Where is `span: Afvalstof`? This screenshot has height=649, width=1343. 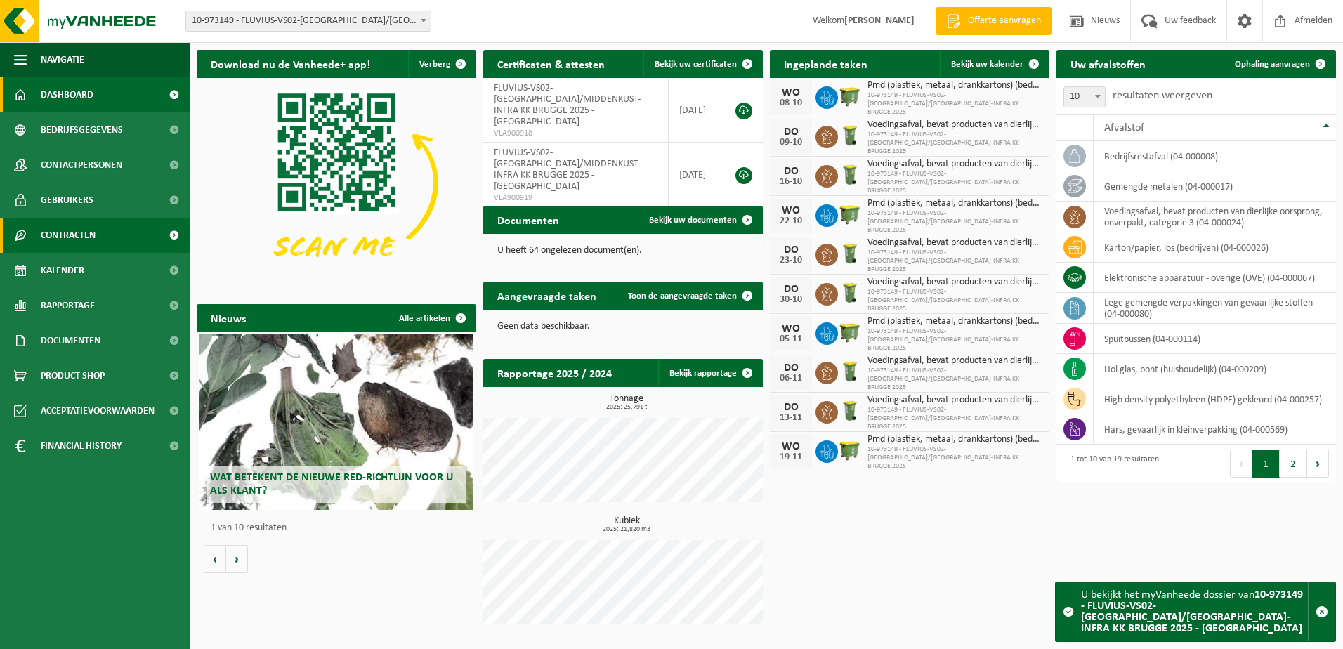
span: Afvalstof is located at coordinates (1124, 128).